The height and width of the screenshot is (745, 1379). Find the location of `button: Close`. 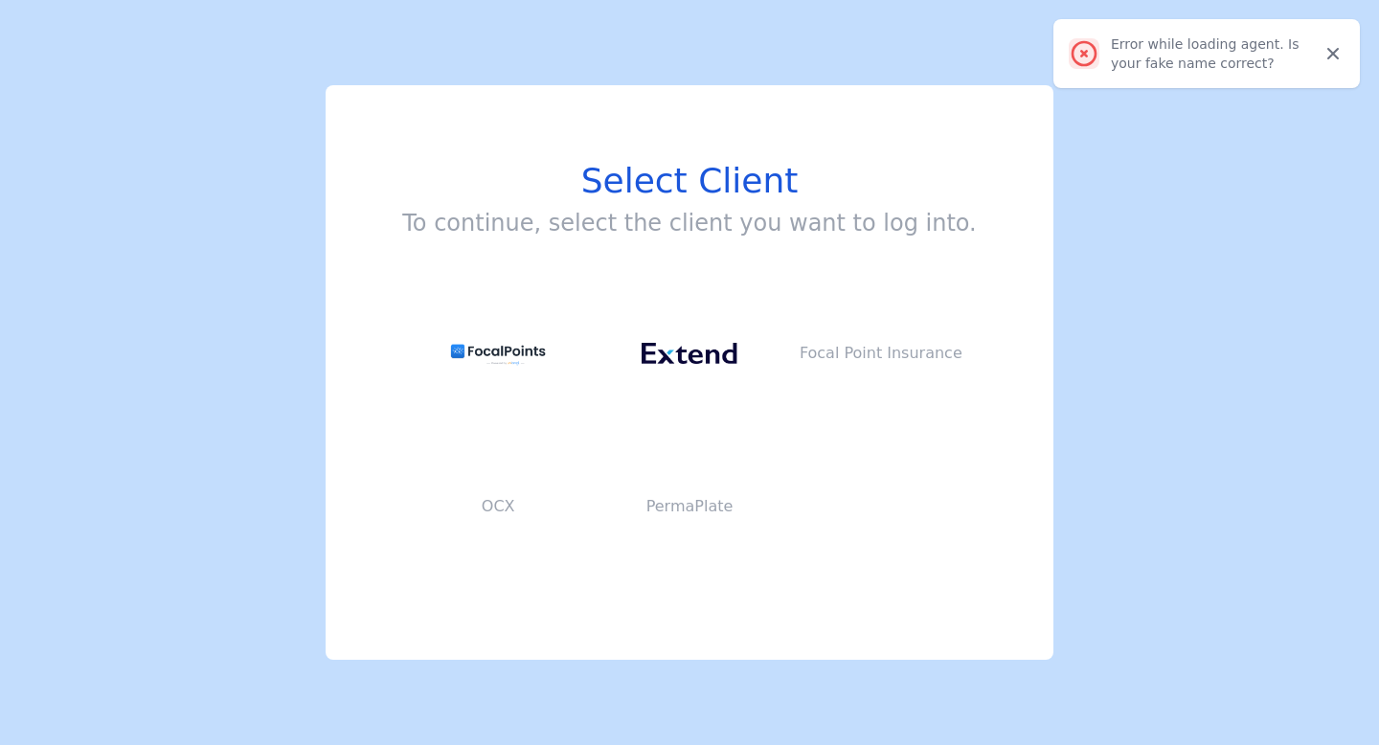

button: Close is located at coordinates (1333, 54).